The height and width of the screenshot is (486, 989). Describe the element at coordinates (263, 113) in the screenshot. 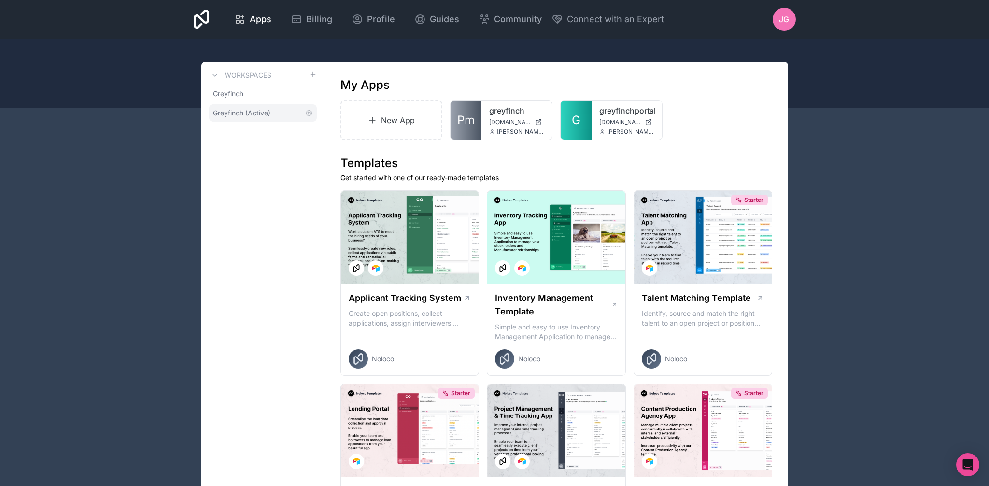

I see `a: Greyfinch (Active)` at that location.